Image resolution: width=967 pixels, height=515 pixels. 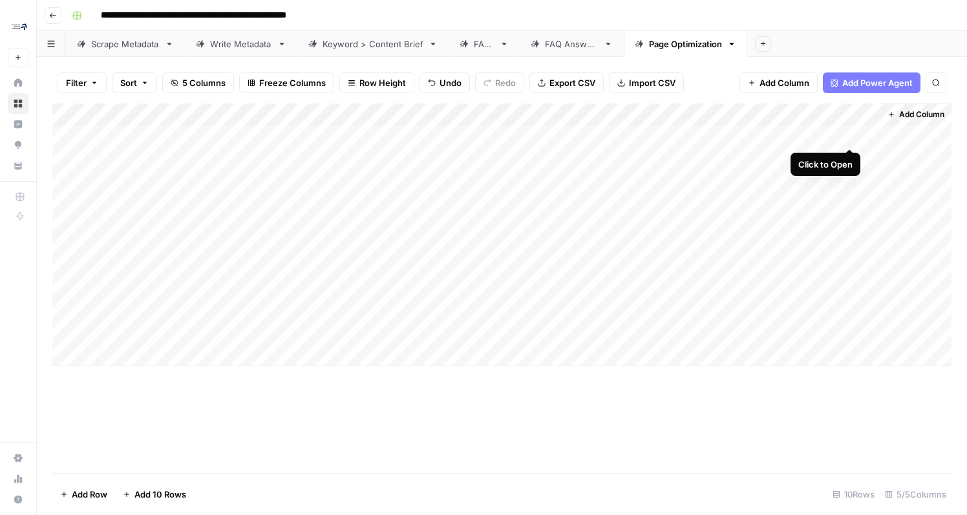 What do you see at coordinates (871, 83) in the screenshot?
I see `button: Add Power Agent` at bounding box center [871, 83].